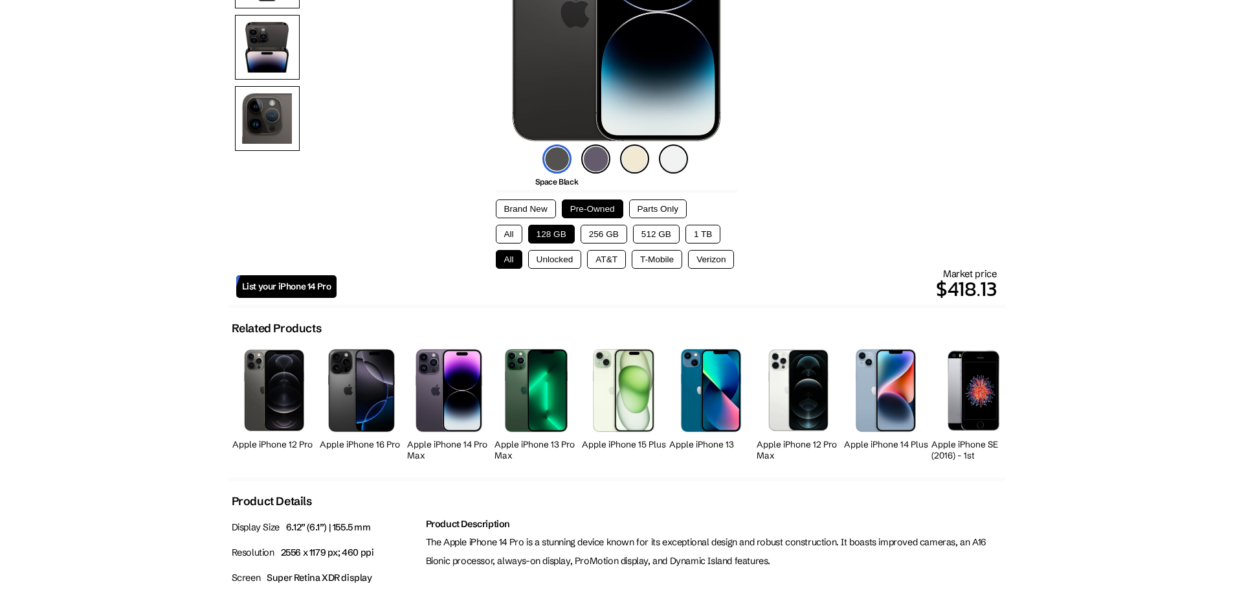  Describe the element at coordinates (326, 552) in the screenshot. I see `p: Resolution` at that location.